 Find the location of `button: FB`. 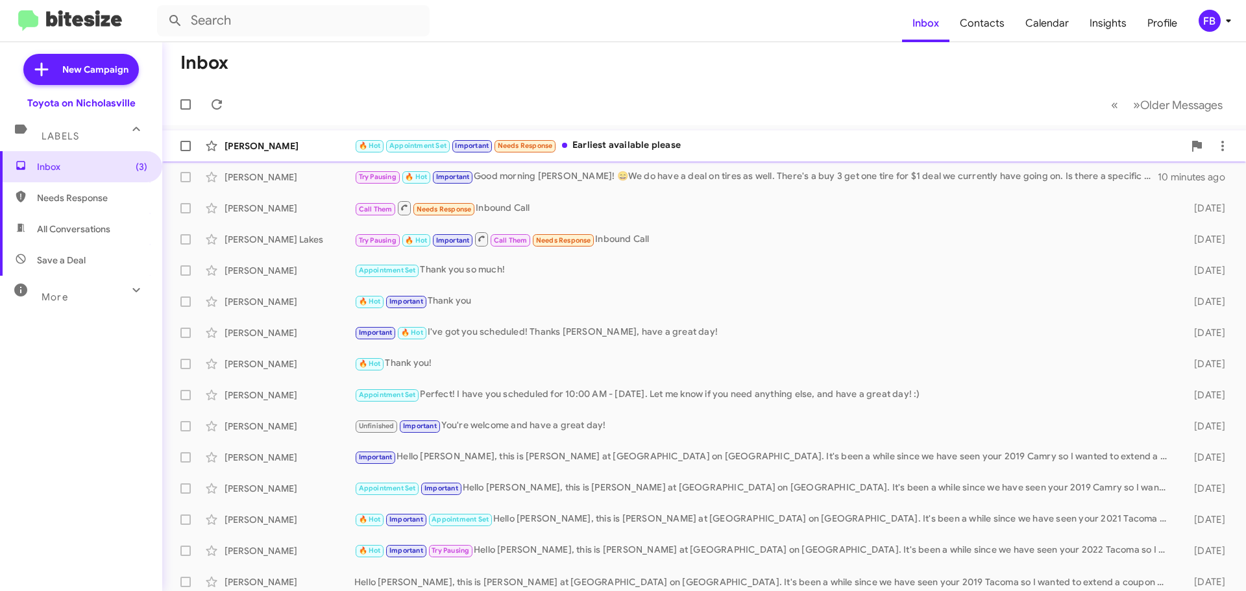

button: FB is located at coordinates (1209, 21).